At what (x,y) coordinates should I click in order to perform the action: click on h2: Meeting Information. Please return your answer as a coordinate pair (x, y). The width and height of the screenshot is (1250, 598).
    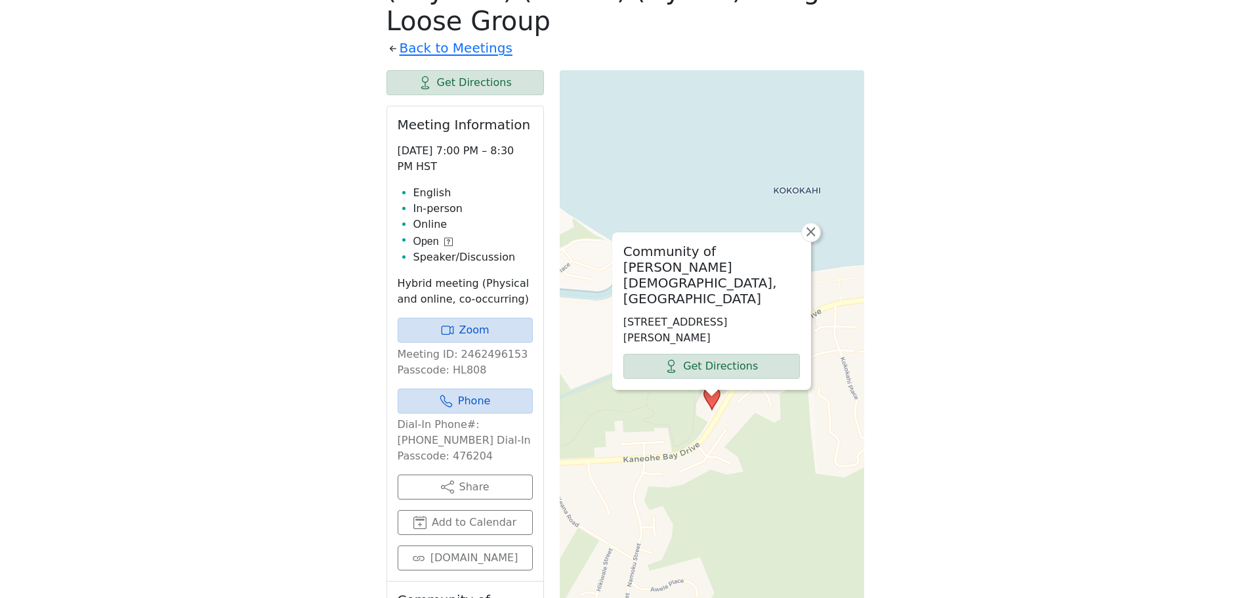
    Looking at the image, I should click on (465, 125).